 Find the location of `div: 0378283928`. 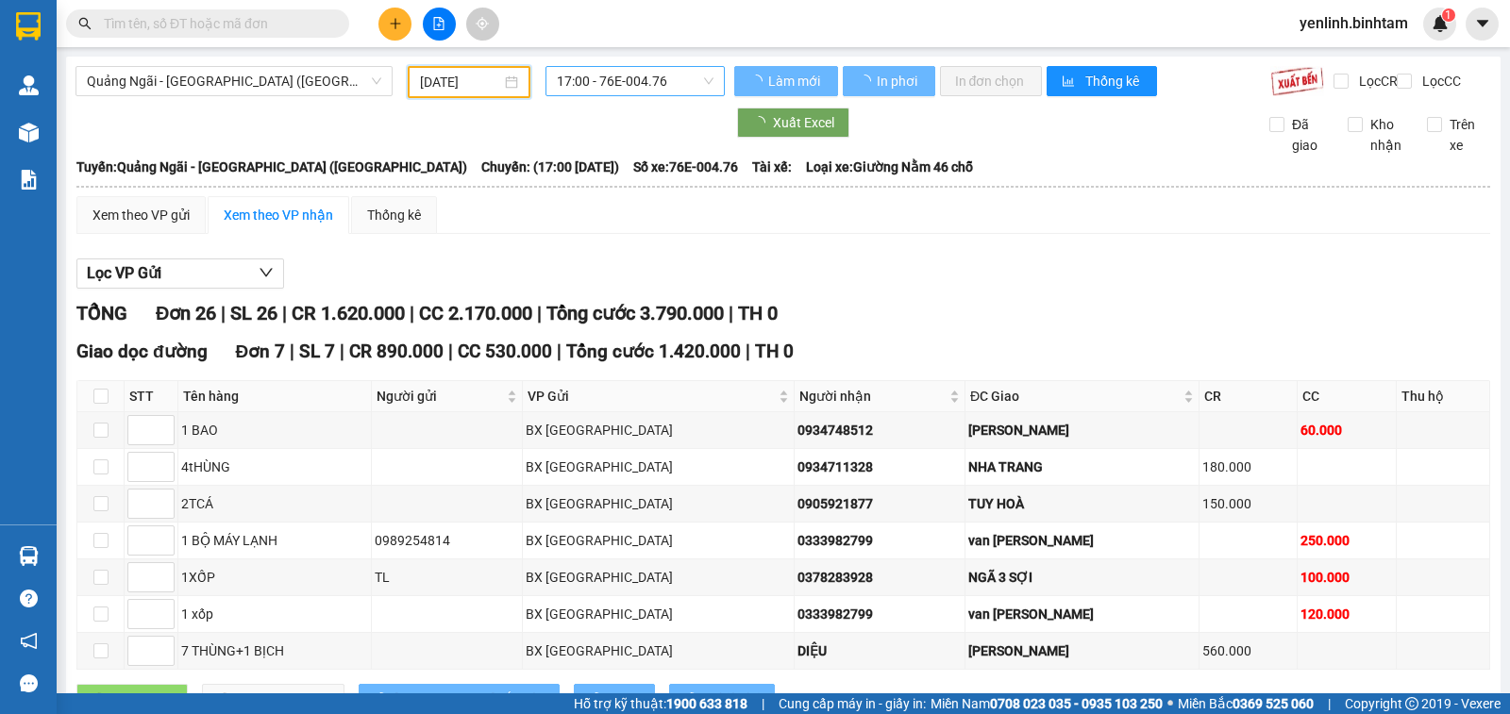

div: 0378283928 is located at coordinates (879, 577).